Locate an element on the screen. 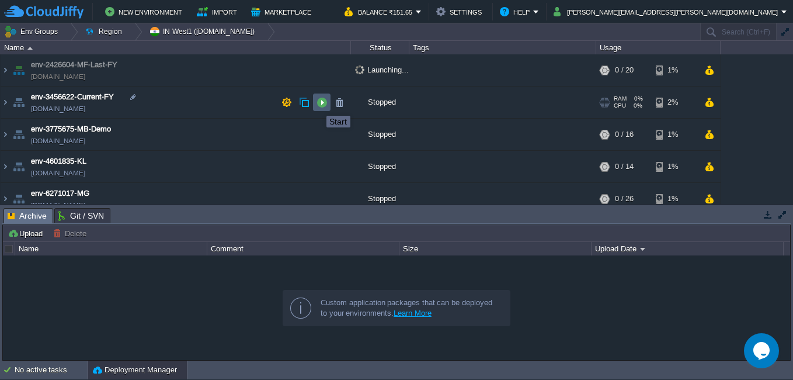 Image resolution: width=793 pixels, height=380 pixels. button: Help is located at coordinates (516, 12).